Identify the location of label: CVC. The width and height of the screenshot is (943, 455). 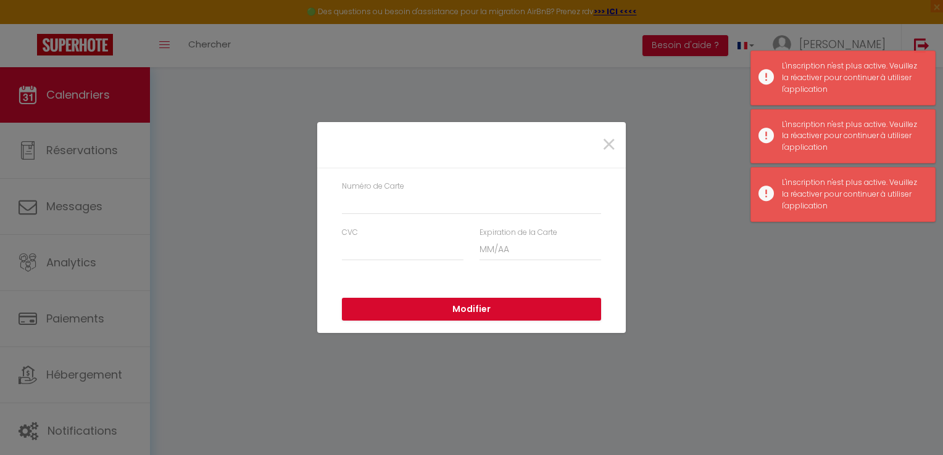
(350, 233).